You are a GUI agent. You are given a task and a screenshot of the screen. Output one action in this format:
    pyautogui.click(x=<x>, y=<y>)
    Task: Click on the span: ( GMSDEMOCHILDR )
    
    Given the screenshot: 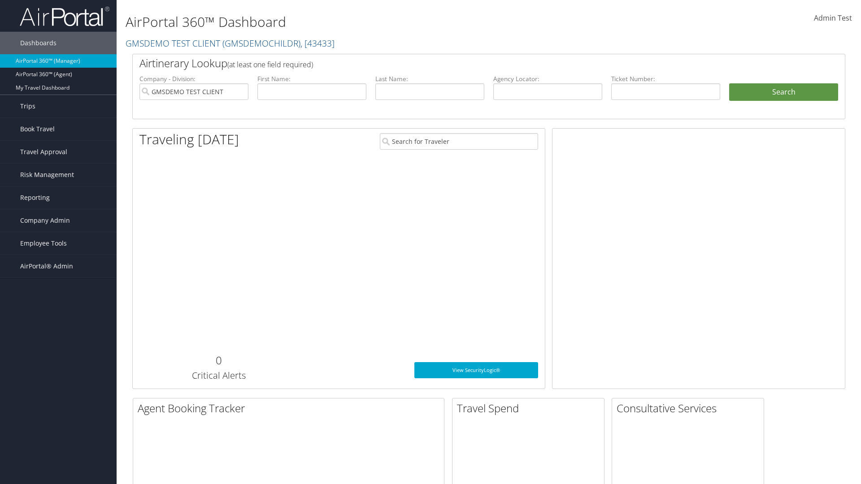 What is the action you would take?
    pyautogui.click(x=261, y=43)
    